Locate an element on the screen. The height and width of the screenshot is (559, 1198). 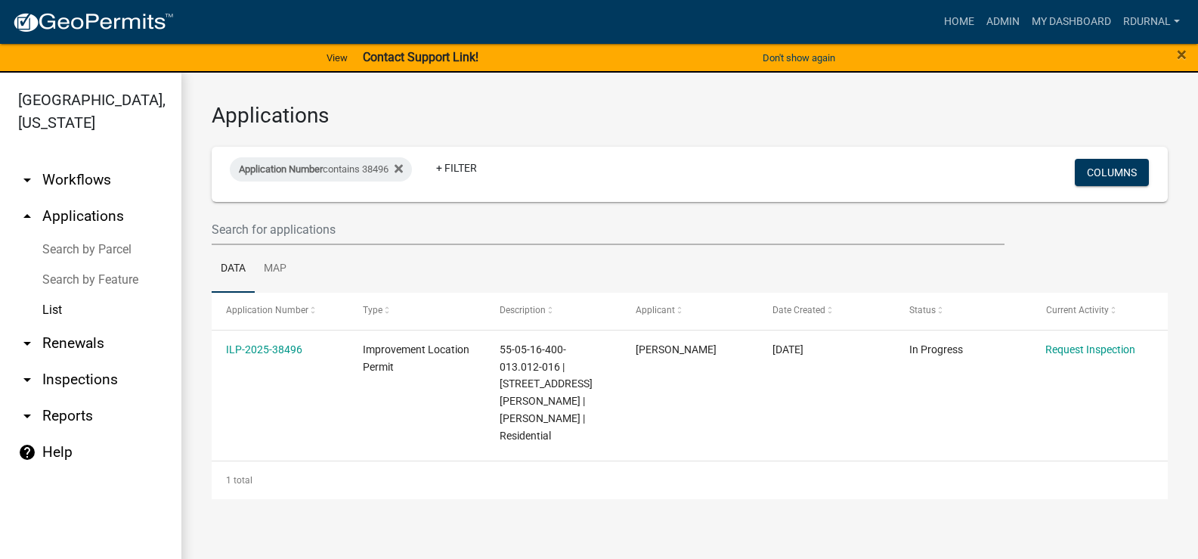
datatable-header-cell: Application Number is located at coordinates (280, 311).